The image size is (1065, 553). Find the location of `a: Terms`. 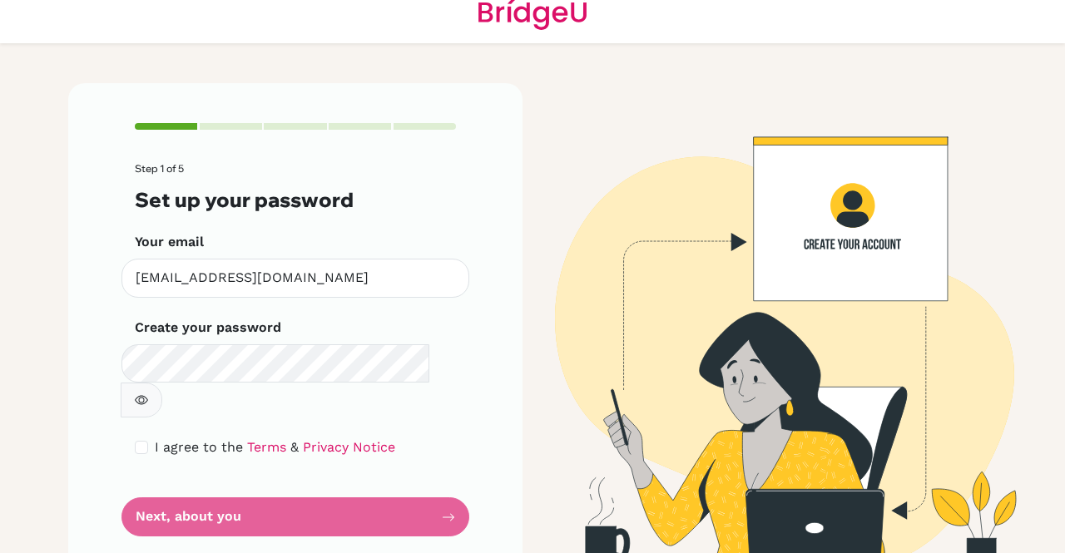

a: Terms is located at coordinates (266, 447).